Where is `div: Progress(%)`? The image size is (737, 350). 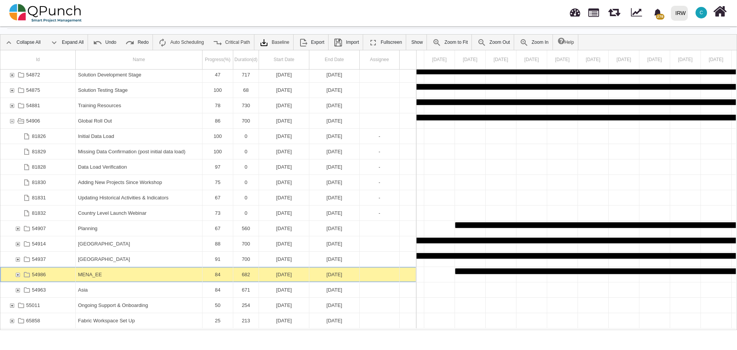 div: Progress(%) is located at coordinates (218, 60).